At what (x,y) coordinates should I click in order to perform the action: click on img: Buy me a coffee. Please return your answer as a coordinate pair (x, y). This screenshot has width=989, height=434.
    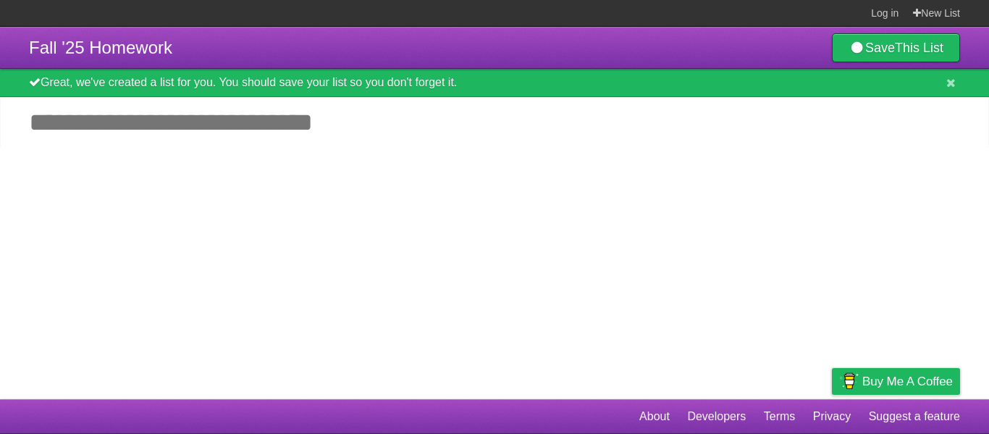
    Looking at the image, I should click on (849, 381).